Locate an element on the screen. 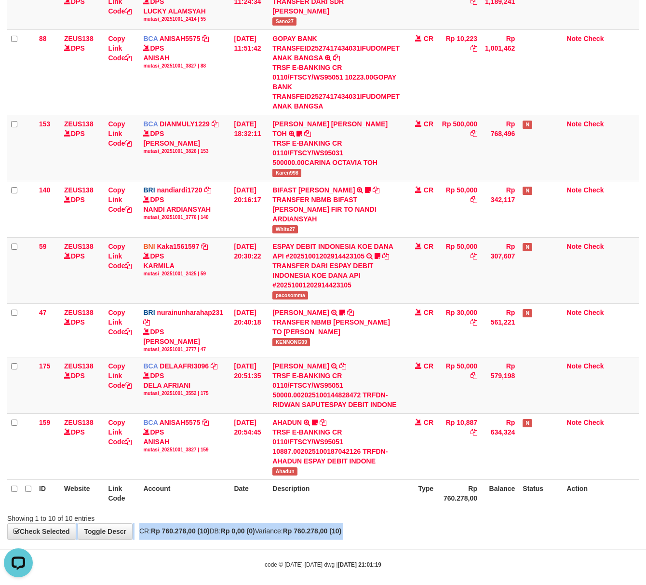 This screenshot has width=646, height=585. a: Copy Rp 30,000 to clipboard is located at coordinates (474, 322).